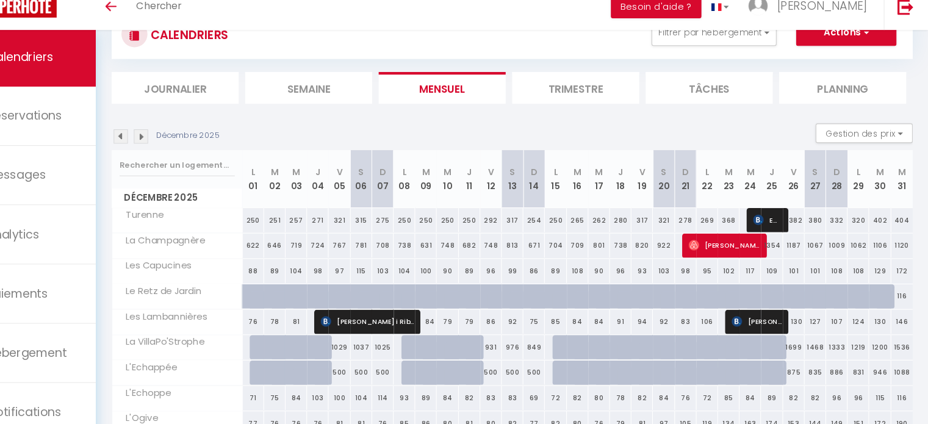 Image resolution: width=928 pixels, height=424 pixels. Describe the element at coordinates (599, 245) in the screenshot. I see `div: 709` at that location.